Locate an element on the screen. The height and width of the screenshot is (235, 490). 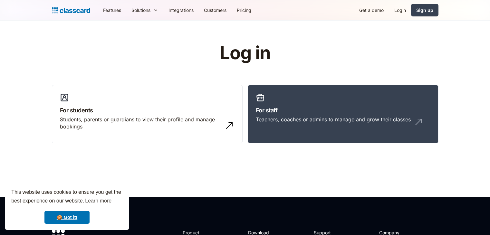
a: Integrations is located at coordinates (181, 10).